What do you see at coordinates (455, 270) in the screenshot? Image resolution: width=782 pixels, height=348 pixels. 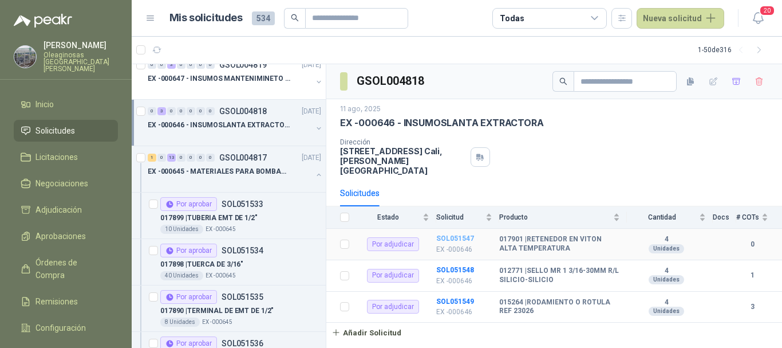 I see `b: SOL051548` at bounding box center [455, 270].